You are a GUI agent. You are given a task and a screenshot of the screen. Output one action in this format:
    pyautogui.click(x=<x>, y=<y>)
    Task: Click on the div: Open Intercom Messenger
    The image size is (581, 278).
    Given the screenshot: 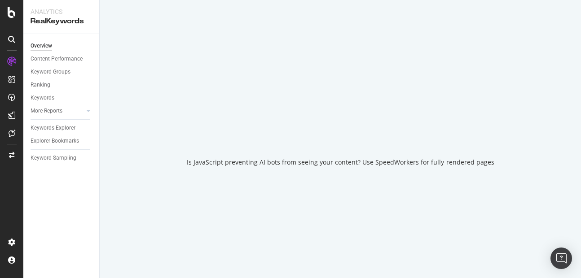 What is the action you would take?
    pyautogui.click(x=561, y=259)
    